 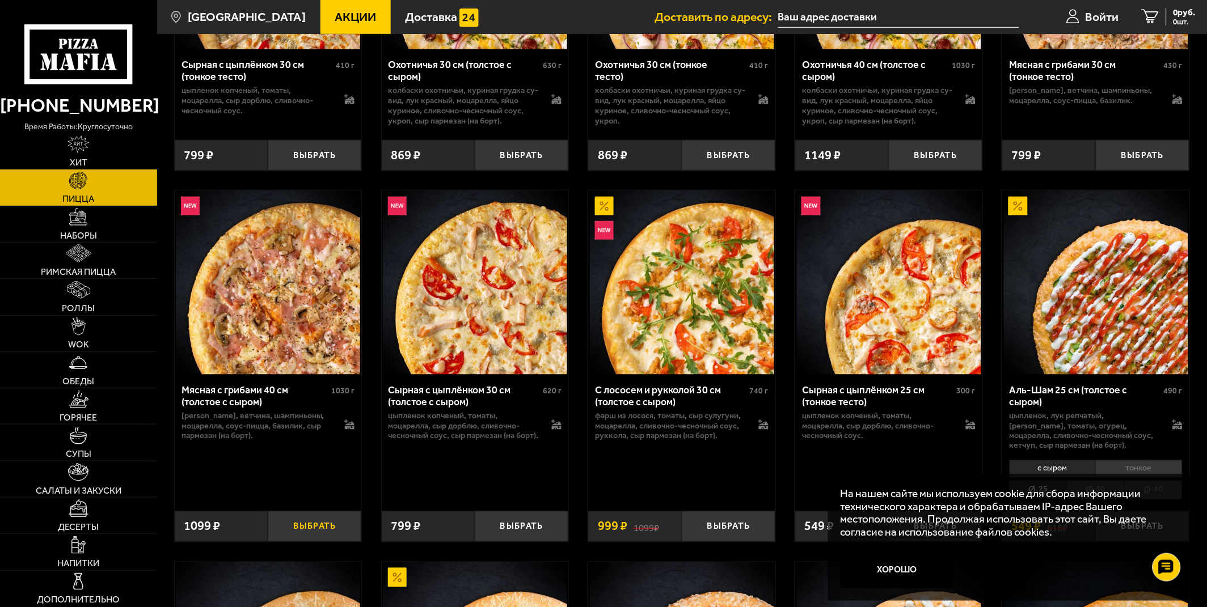 What do you see at coordinates (966, 391) in the screenshot?
I see `span: 300 г` at bounding box center [966, 391].